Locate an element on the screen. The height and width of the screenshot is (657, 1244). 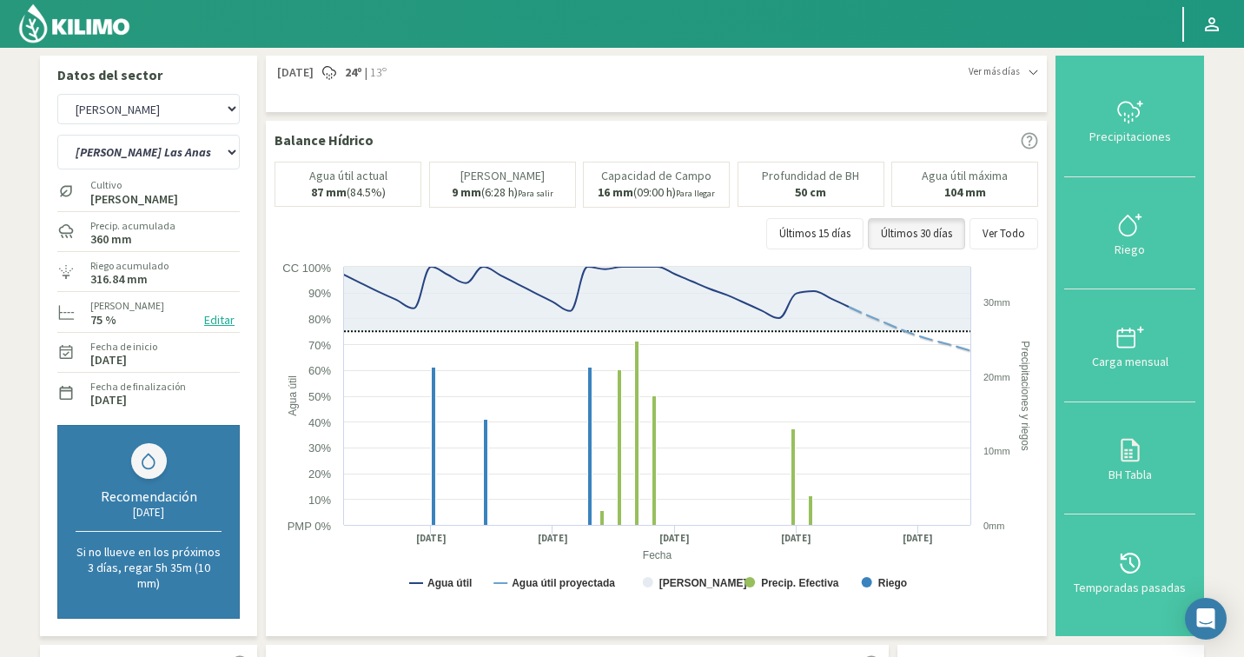
button: Carga mensual is located at coordinates (1130, 346).